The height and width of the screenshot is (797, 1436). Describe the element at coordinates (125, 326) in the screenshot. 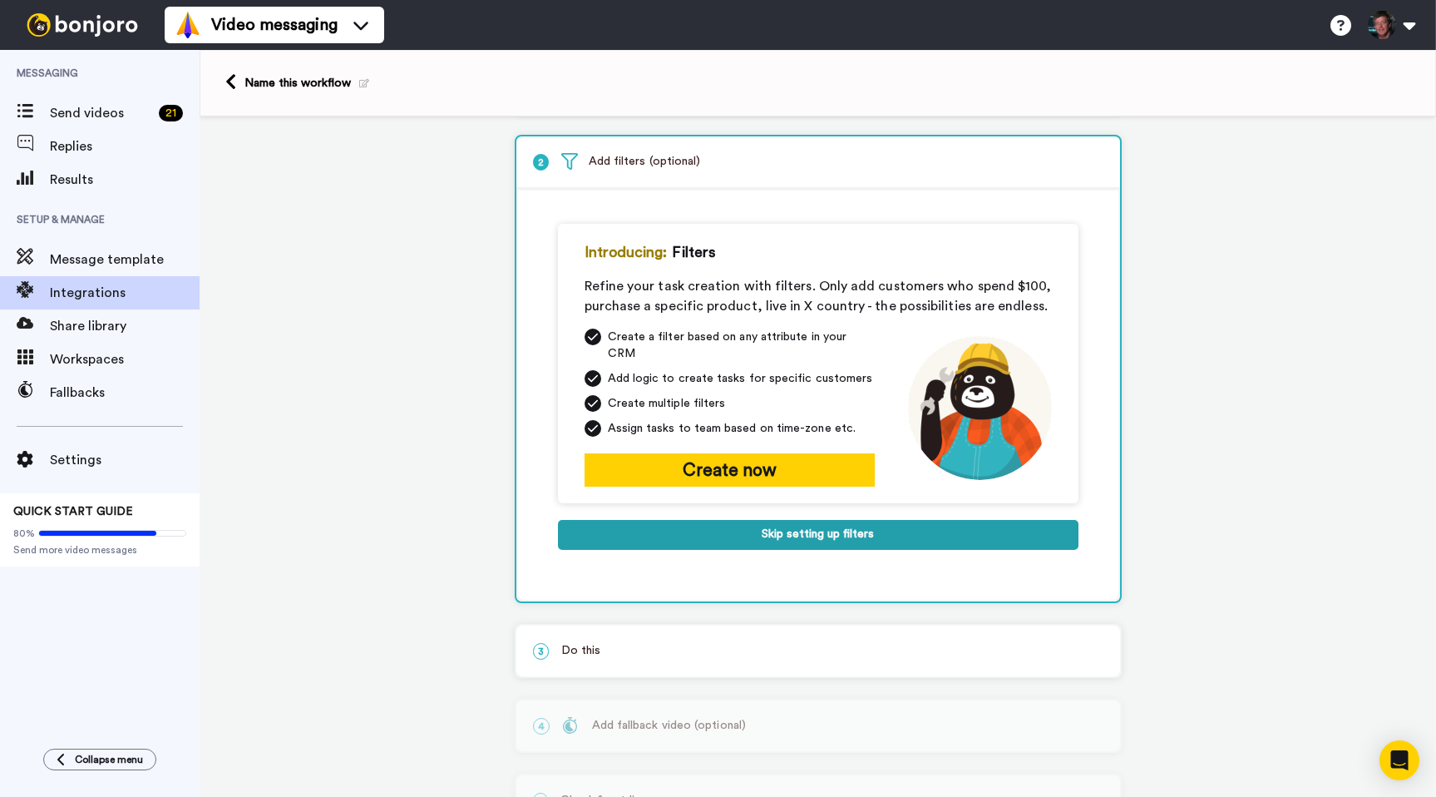

I see `span: Share library` at that location.